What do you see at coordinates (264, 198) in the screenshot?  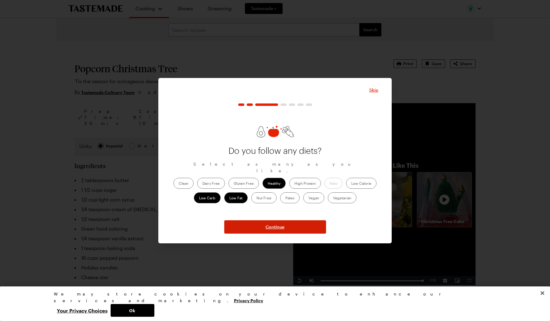 I see `label: Nut Free` at bounding box center [264, 198].